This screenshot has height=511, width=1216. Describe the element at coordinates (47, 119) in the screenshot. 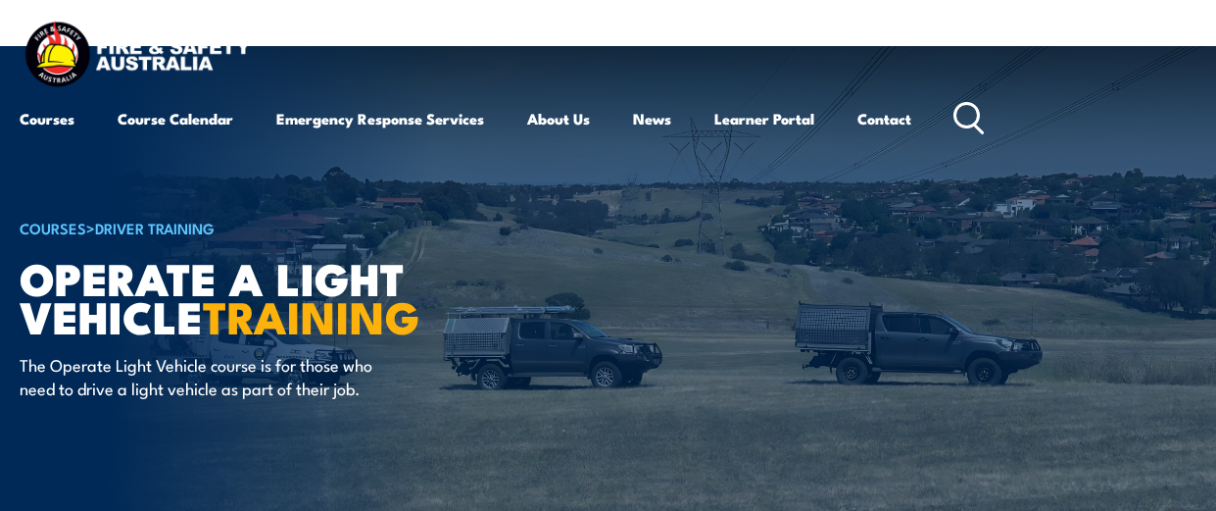

I see `a: Courses` at that location.